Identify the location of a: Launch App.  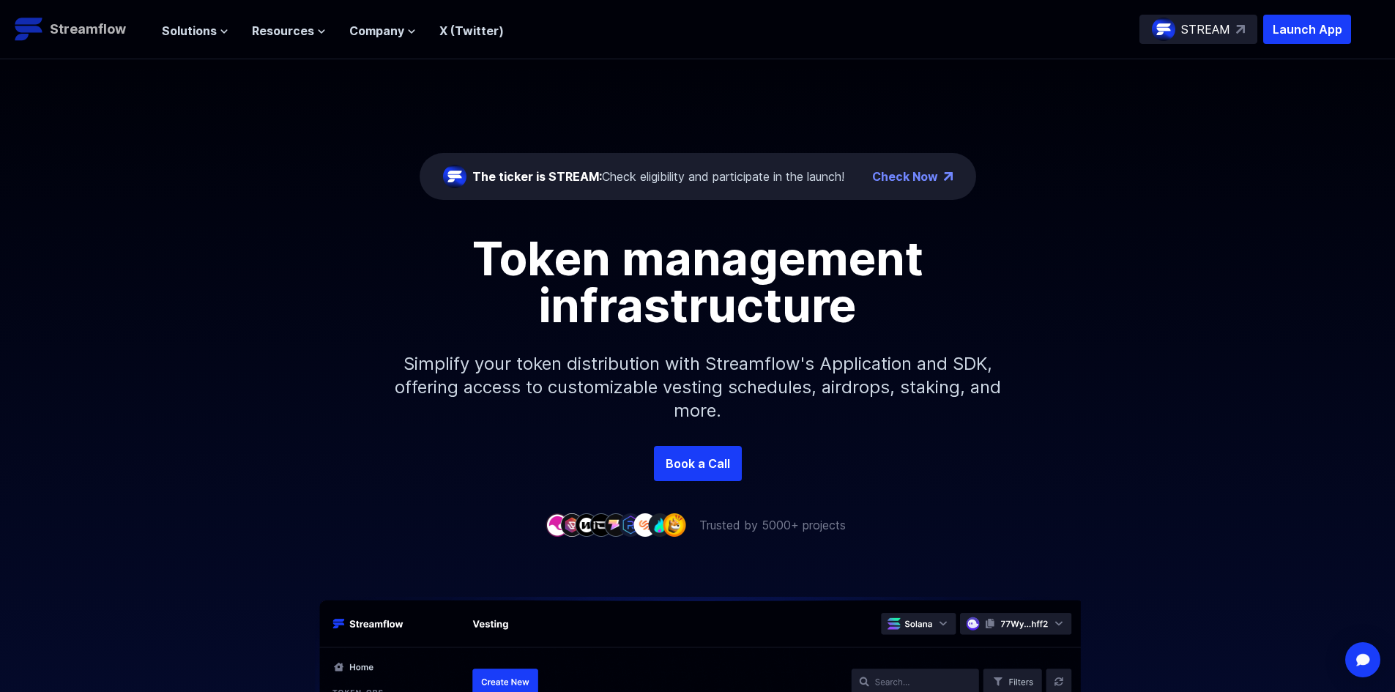
(1307, 29).